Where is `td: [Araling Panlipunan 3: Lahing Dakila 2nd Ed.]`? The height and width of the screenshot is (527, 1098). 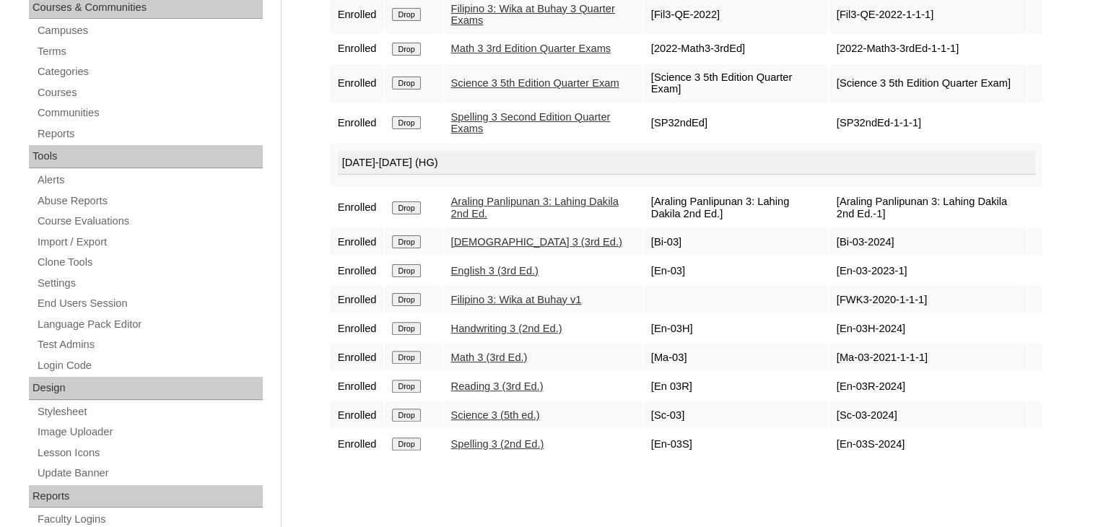 td: [Araling Panlipunan 3: Lahing Dakila 2nd Ed.] is located at coordinates (735, 207).